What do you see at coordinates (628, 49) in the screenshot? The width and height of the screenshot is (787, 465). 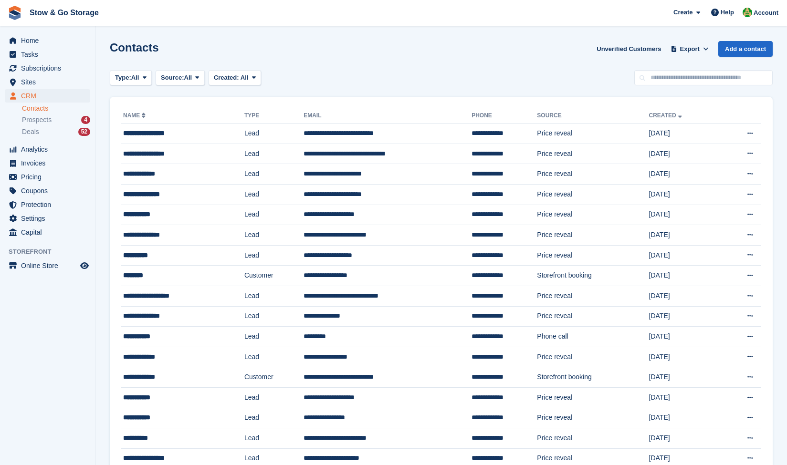 I see `a: Unverified Customers` at bounding box center [628, 49].